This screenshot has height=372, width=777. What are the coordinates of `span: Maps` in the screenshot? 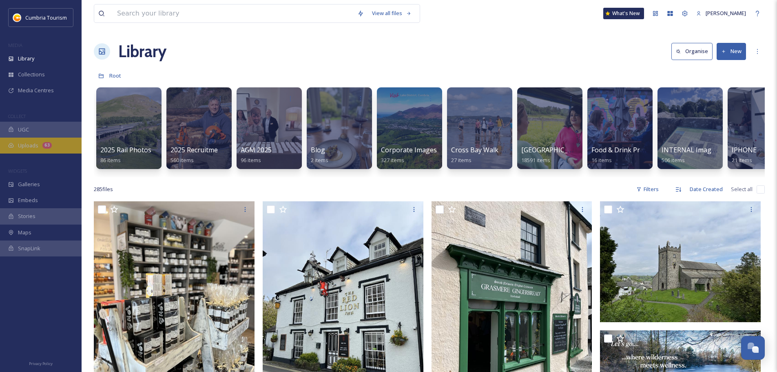 It's located at (24, 232).